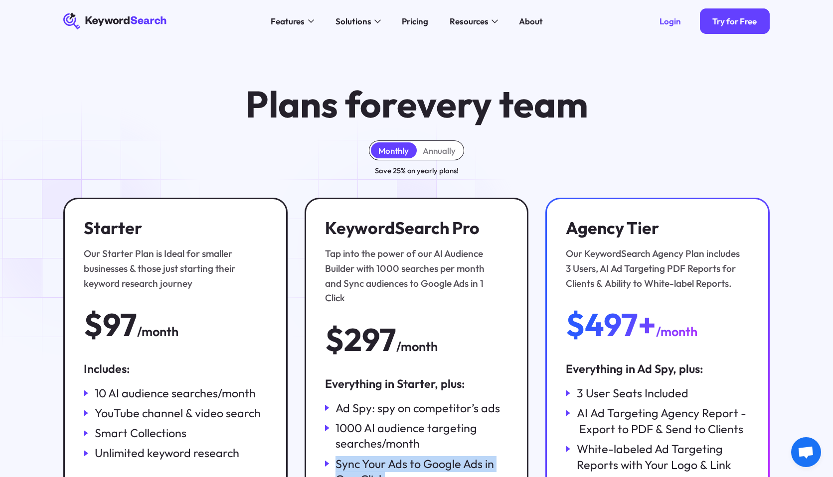 This screenshot has height=477, width=833. Describe the element at coordinates (415, 21) in the screenshot. I see `div: Pricing` at that location.